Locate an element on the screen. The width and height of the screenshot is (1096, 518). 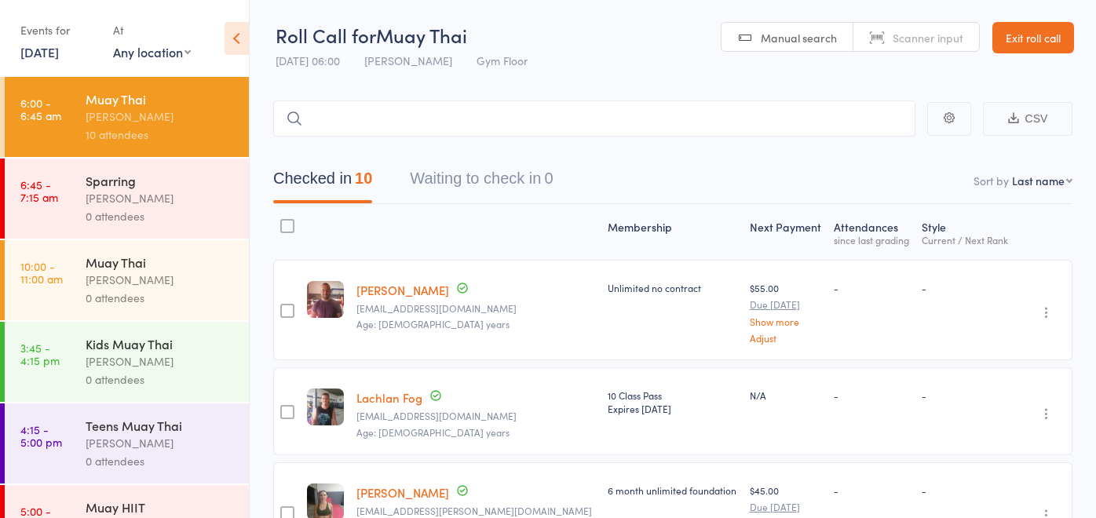
div: $55.00 is located at coordinates (785, 312).